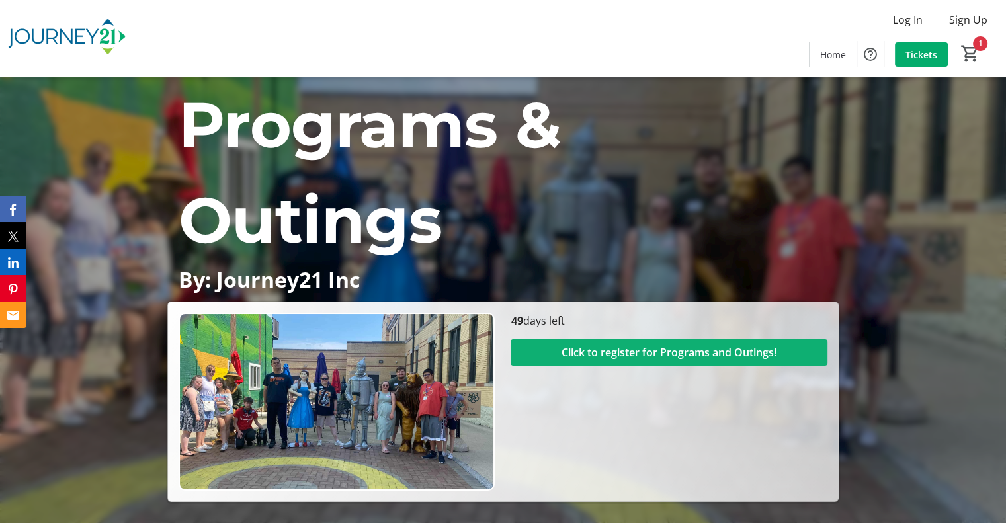 The image size is (1006, 523). Describe the element at coordinates (921, 54) in the screenshot. I see `a: Tickets` at that location.